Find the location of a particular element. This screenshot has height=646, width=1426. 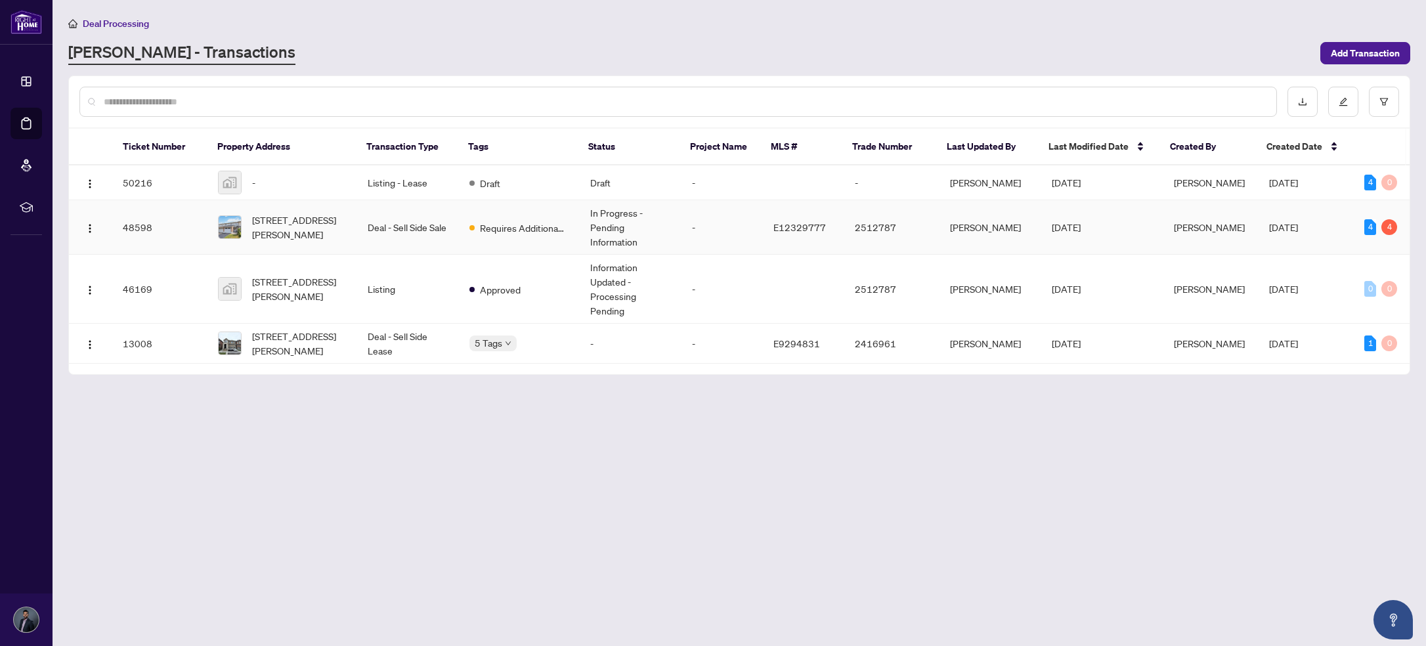

th: Trade Number is located at coordinates (889, 147).